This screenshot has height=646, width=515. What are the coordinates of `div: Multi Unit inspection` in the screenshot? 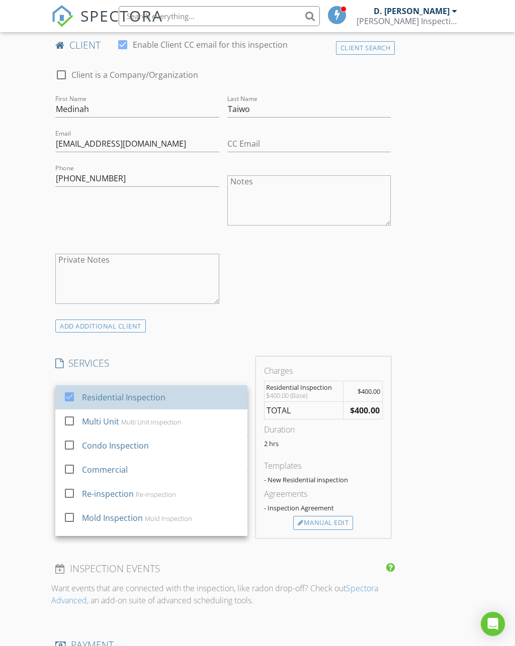 It's located at (152, 422).